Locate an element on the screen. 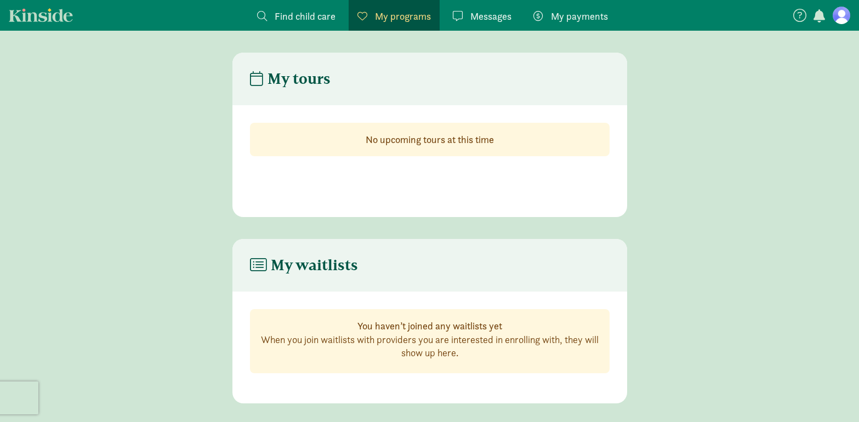 The image size is (859, 422). a: Kinside is located at coordinates (41, 15).